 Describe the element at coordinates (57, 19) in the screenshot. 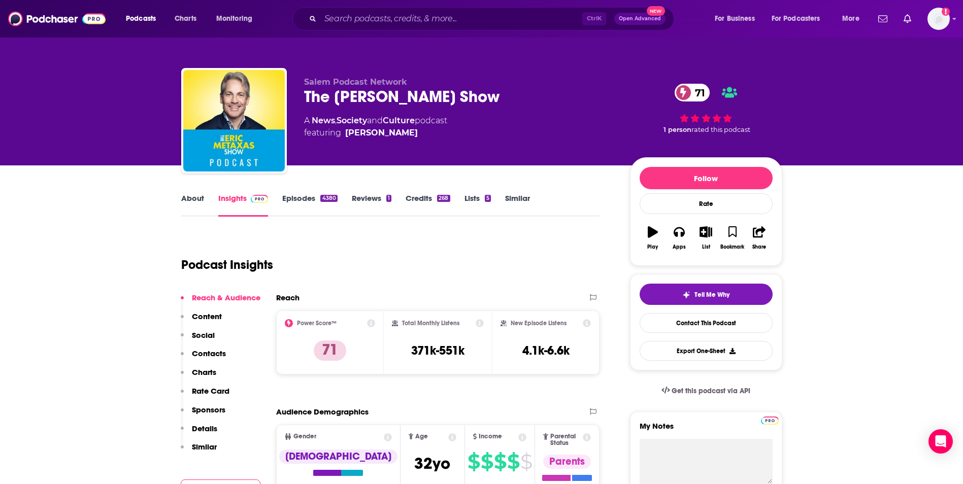

I see `img: Podchaser - Follow, Share and Rate Podcasts` at that location.